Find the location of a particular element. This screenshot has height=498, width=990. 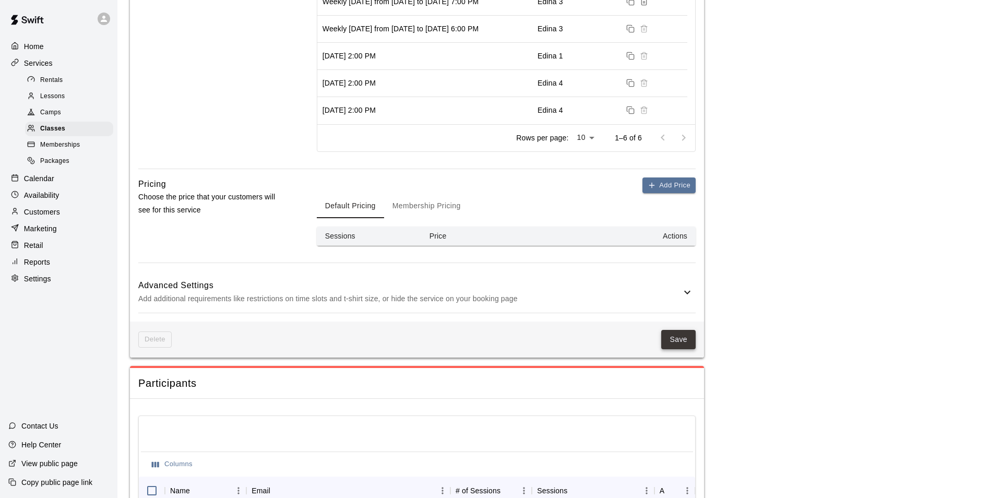

div: Packages is located at coordinates (69, 161).